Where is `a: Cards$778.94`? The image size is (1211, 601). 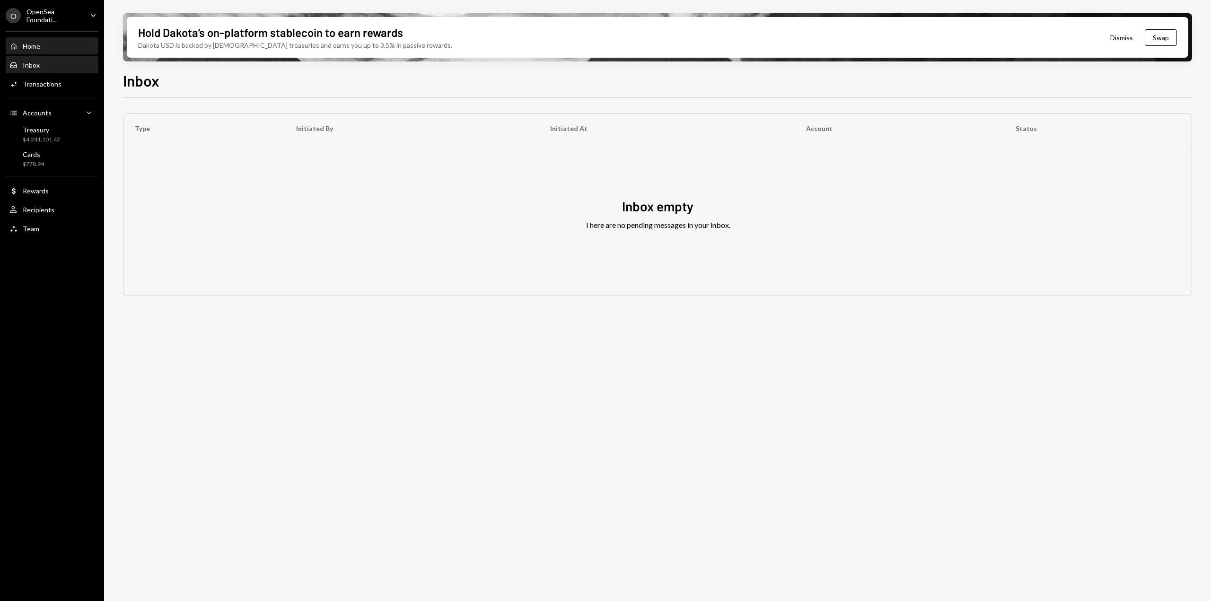
a: Cards$778.94 is located at coordinates (52, 159).